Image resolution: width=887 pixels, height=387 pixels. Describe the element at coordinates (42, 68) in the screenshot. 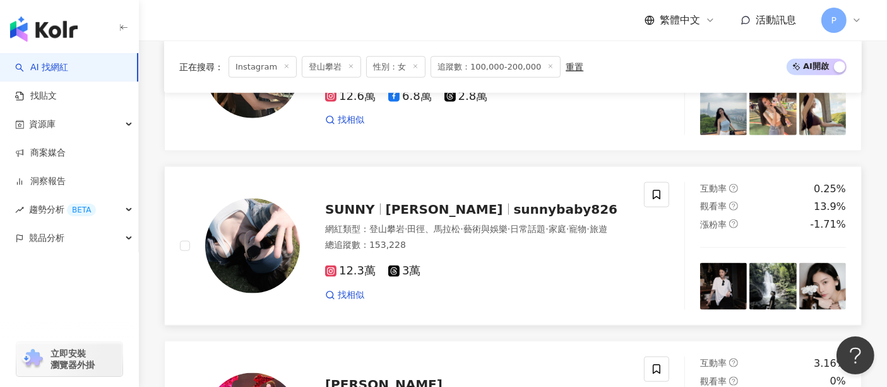

I see `a: searchAI 找網紅` at that location.